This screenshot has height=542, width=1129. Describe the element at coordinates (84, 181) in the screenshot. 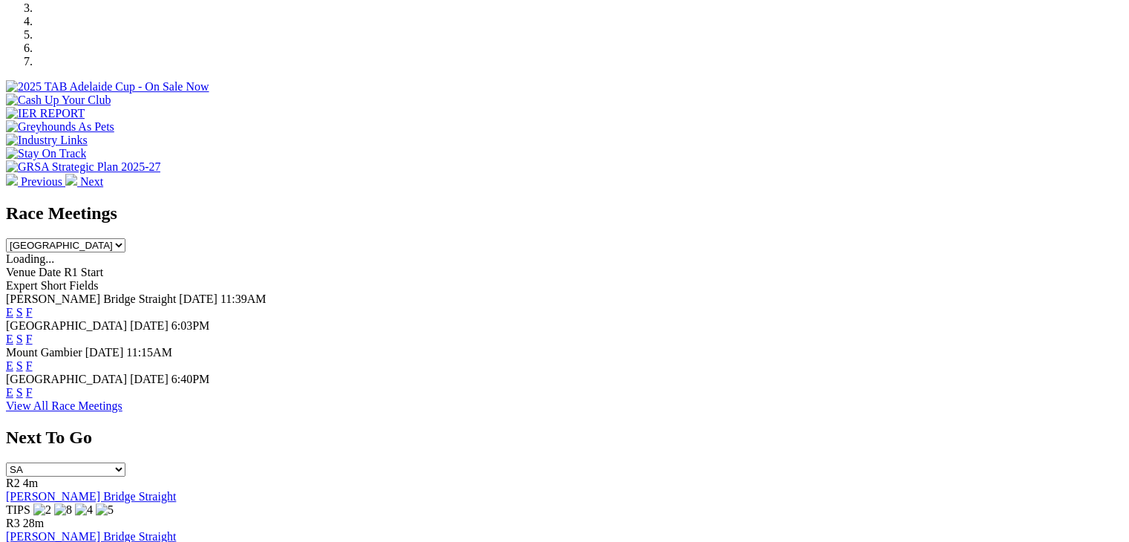

I see `a: Next` at that location.